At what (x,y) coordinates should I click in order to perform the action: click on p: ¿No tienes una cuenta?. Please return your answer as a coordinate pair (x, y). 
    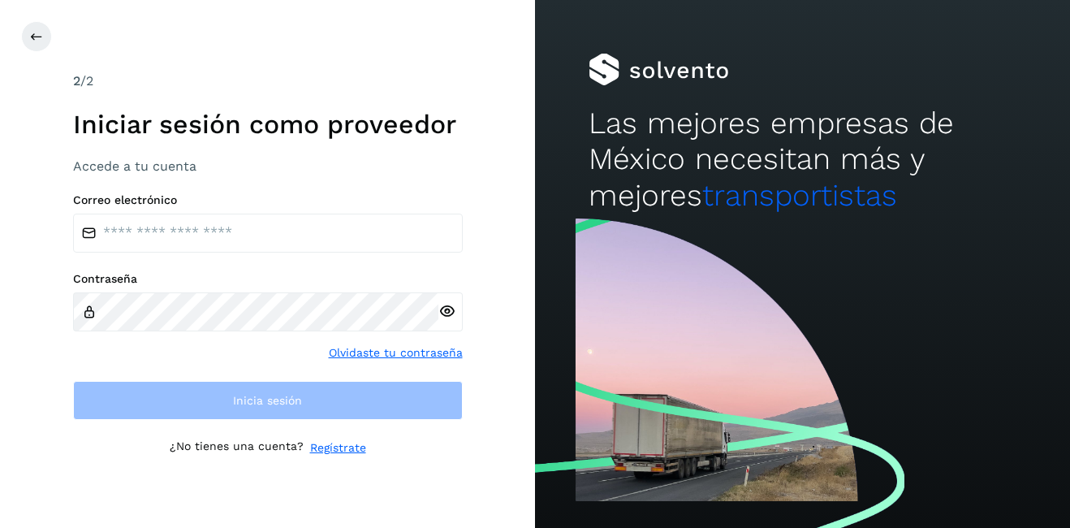
    Looking at the image, I should click on (236, 447).